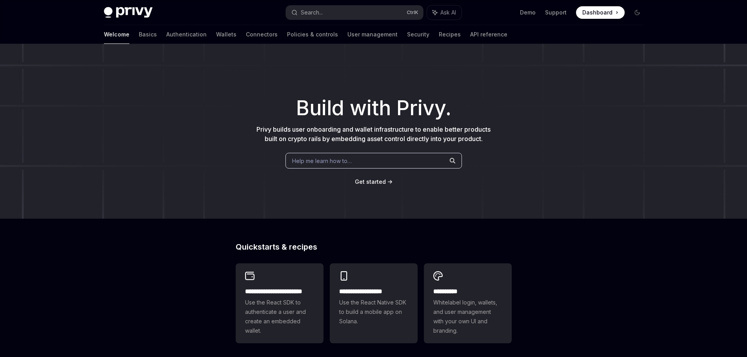 This screenshot has width=747, height=357. What do you see at coordinates (413, 13) in the screenshot?
I see `span: Ctrl K` at bounding box center [413, 13].